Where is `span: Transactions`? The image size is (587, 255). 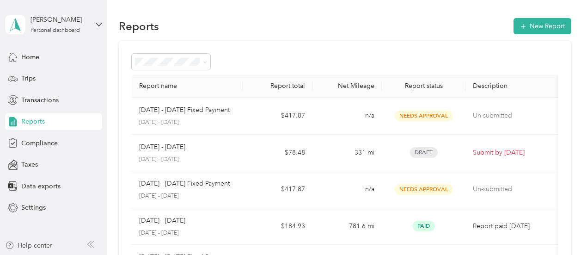 span: Transactions is located at coordinates (40, 100).